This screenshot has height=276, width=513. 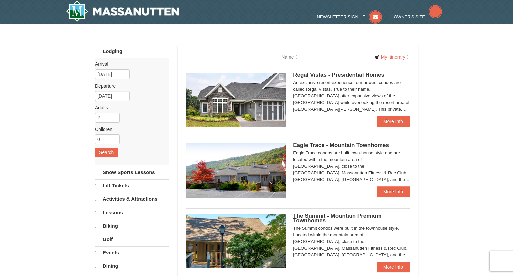 What do you see at coordinates (132, 239) in the screenshot?
I see `a: Golf` at bounding box center [132, 239].